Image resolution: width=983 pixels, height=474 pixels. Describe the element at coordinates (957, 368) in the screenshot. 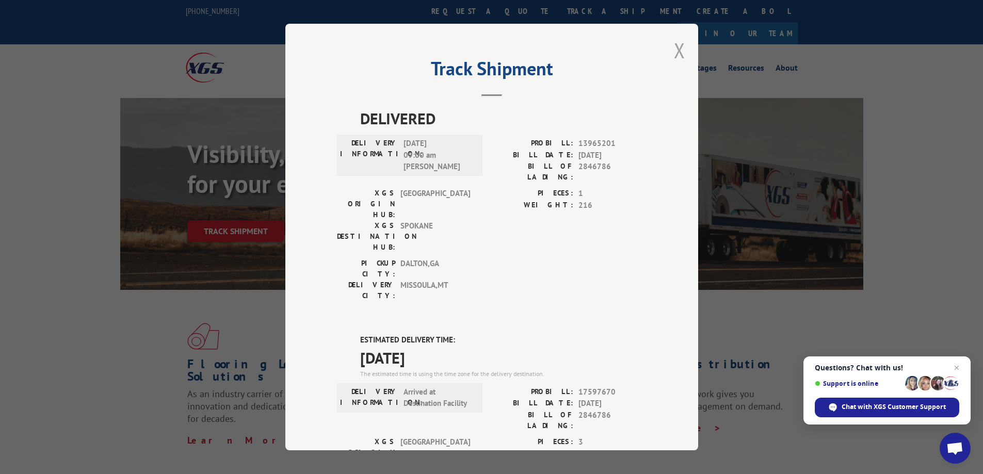

I see `span: Close chat` at that location.